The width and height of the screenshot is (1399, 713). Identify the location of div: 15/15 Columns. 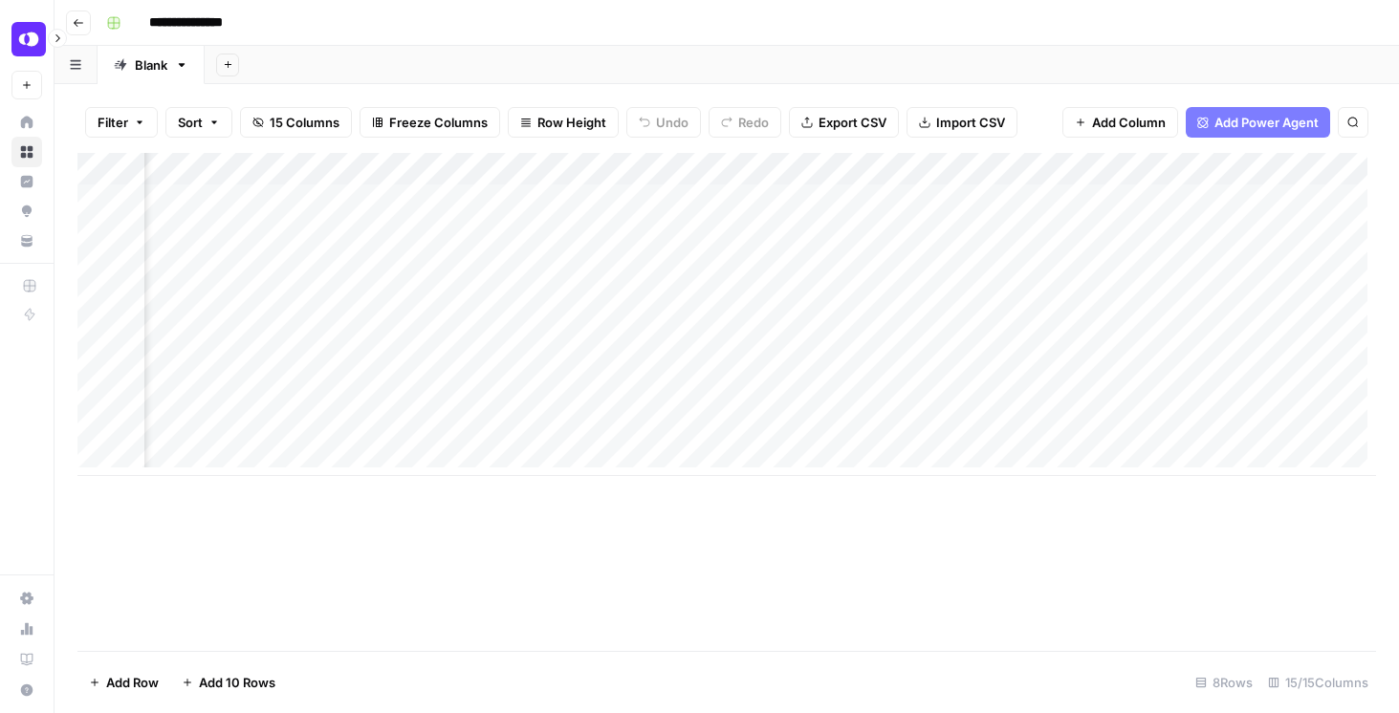
(1317, 683).